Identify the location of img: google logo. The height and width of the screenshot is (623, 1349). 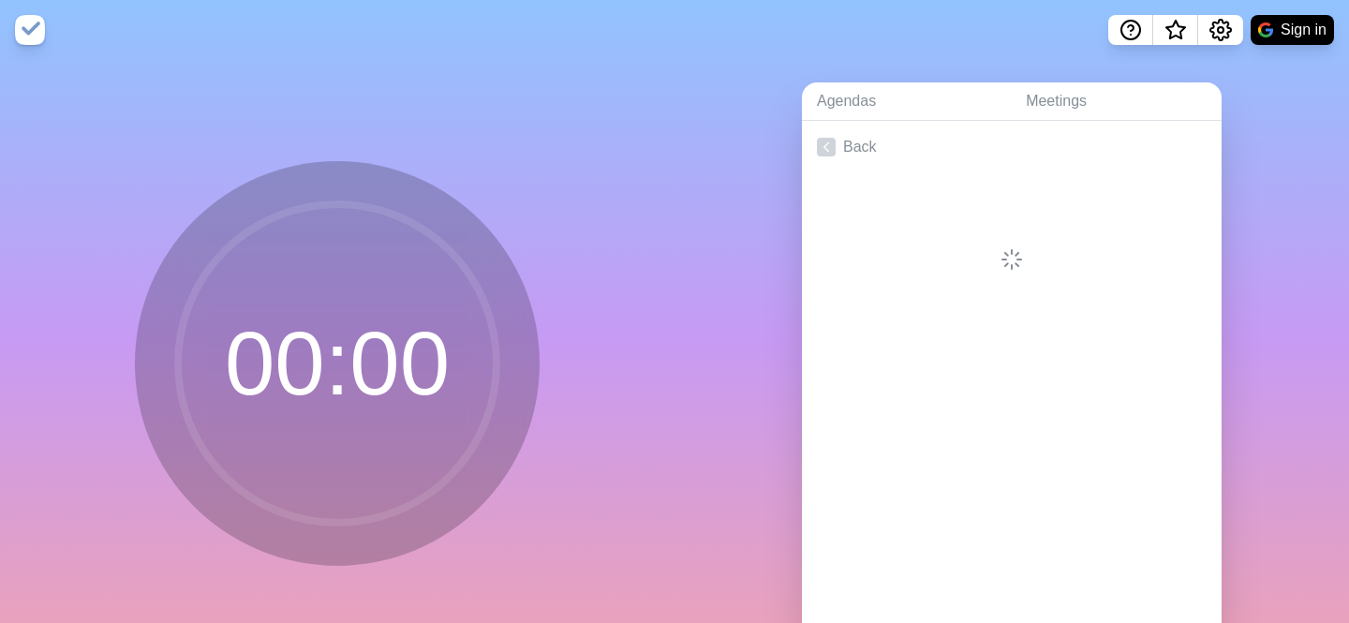
(1266, 30).